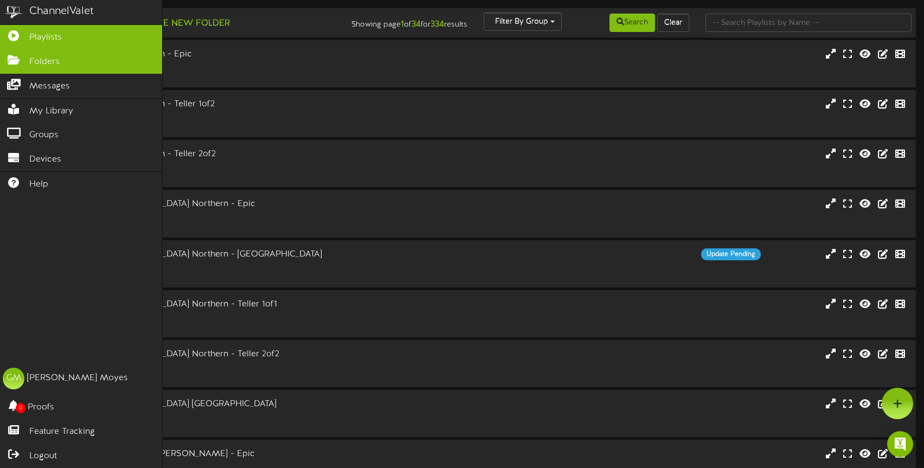  What do you see at coordinates (39, 184) in the screenshot?
I see `span: Help` at bounding box center [39, 184].